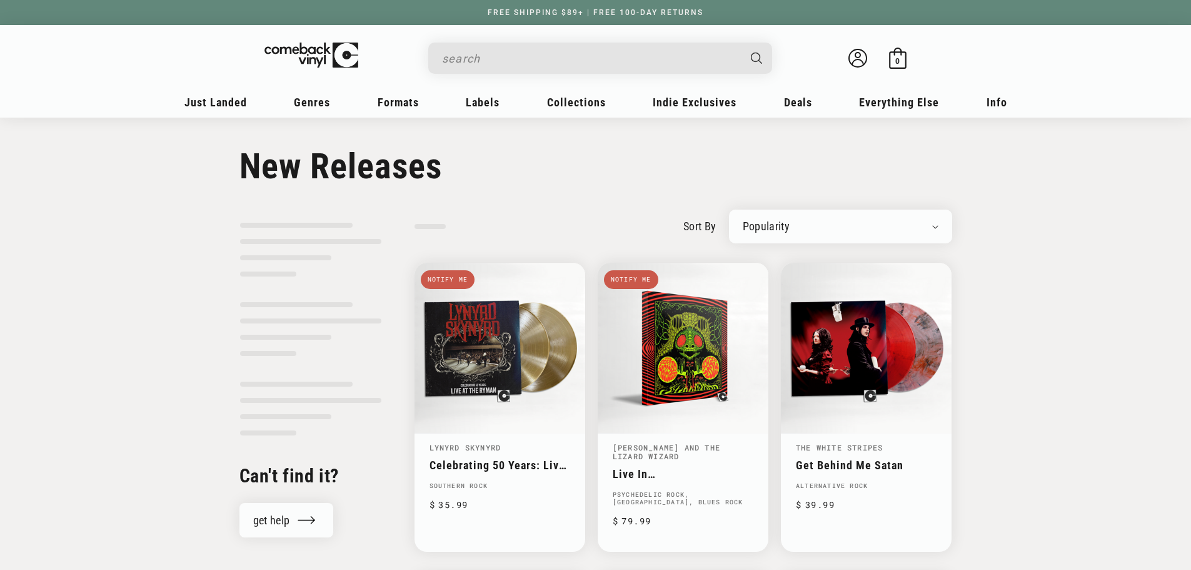  Describe the element at coordinates (216, 102) in the screenshot. I see `span: Just Landed` at that location.